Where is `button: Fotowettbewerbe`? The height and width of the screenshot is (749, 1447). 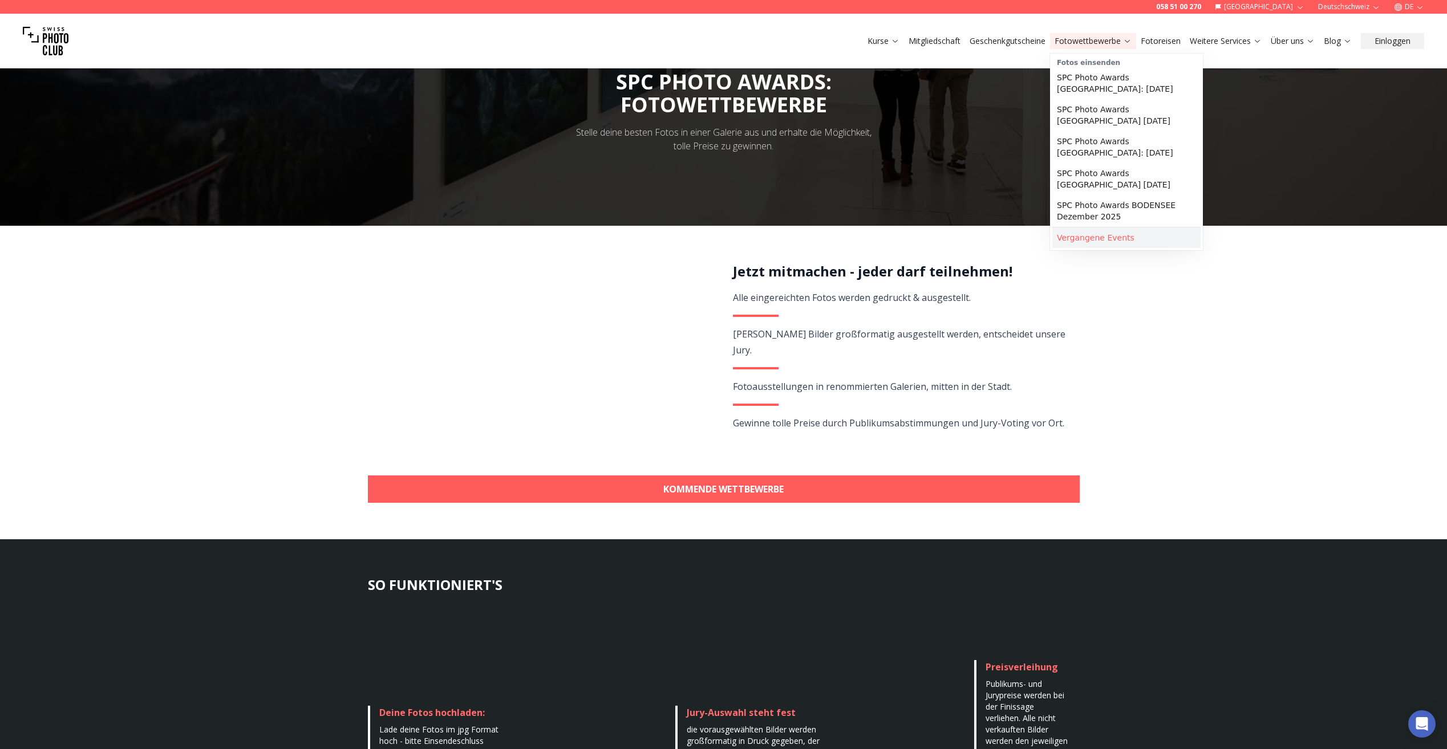
button: Fotowettbewerbe is located at coordinates (1093, 41).